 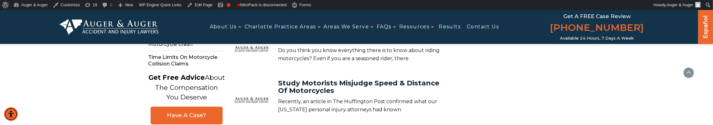 I want to click on a: Español, so click(x=705, y=26).